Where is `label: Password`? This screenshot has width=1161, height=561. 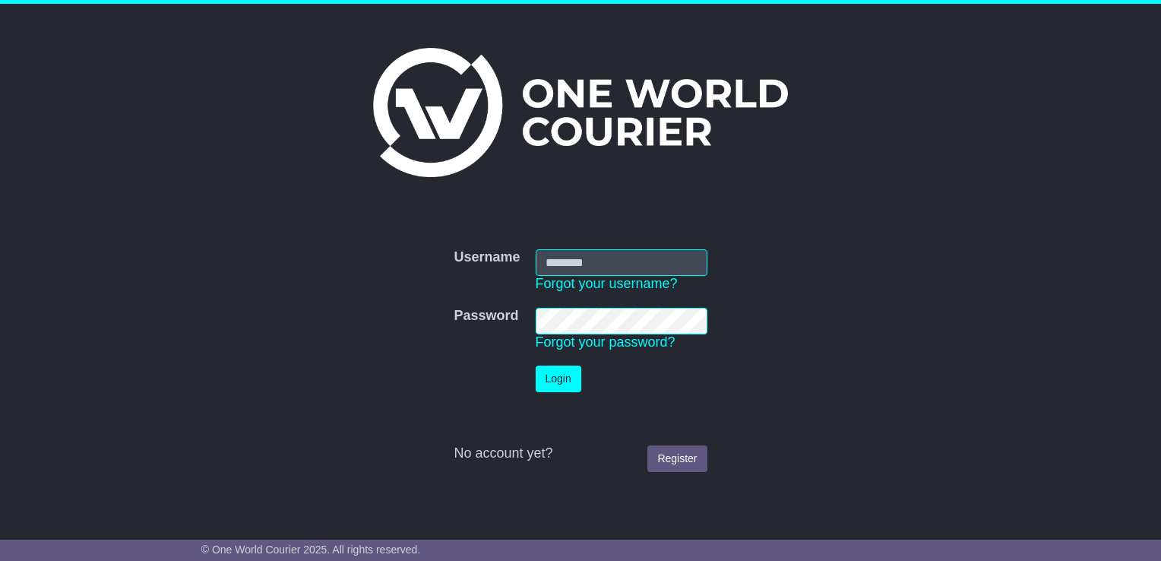
label: Password is located at coordinates (485, 316).